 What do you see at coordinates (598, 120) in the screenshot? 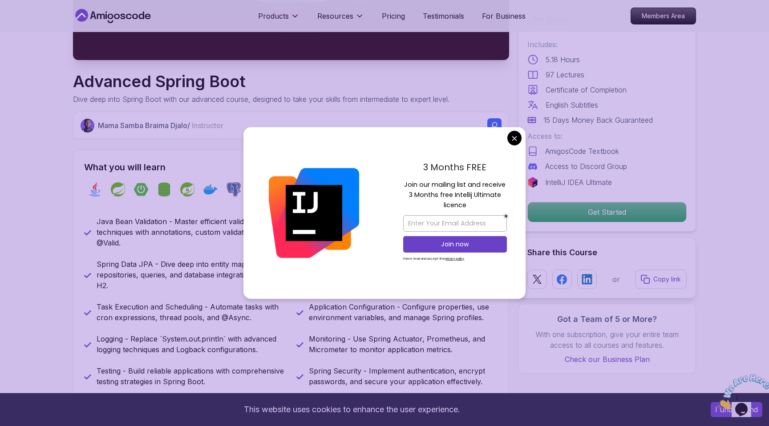
I see `p: 15 Days Money Back Guaranteed` at bounding box center [598, 120].